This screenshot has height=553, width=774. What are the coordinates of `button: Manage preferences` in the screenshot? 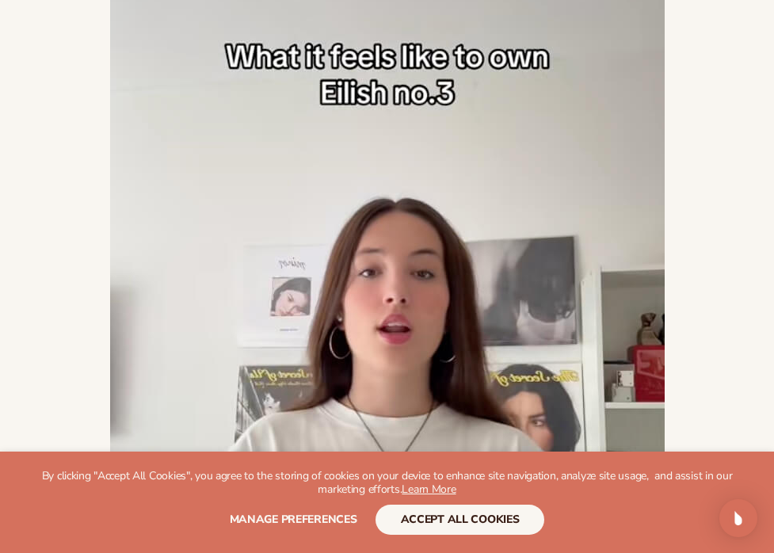 It's located at (293, 519).